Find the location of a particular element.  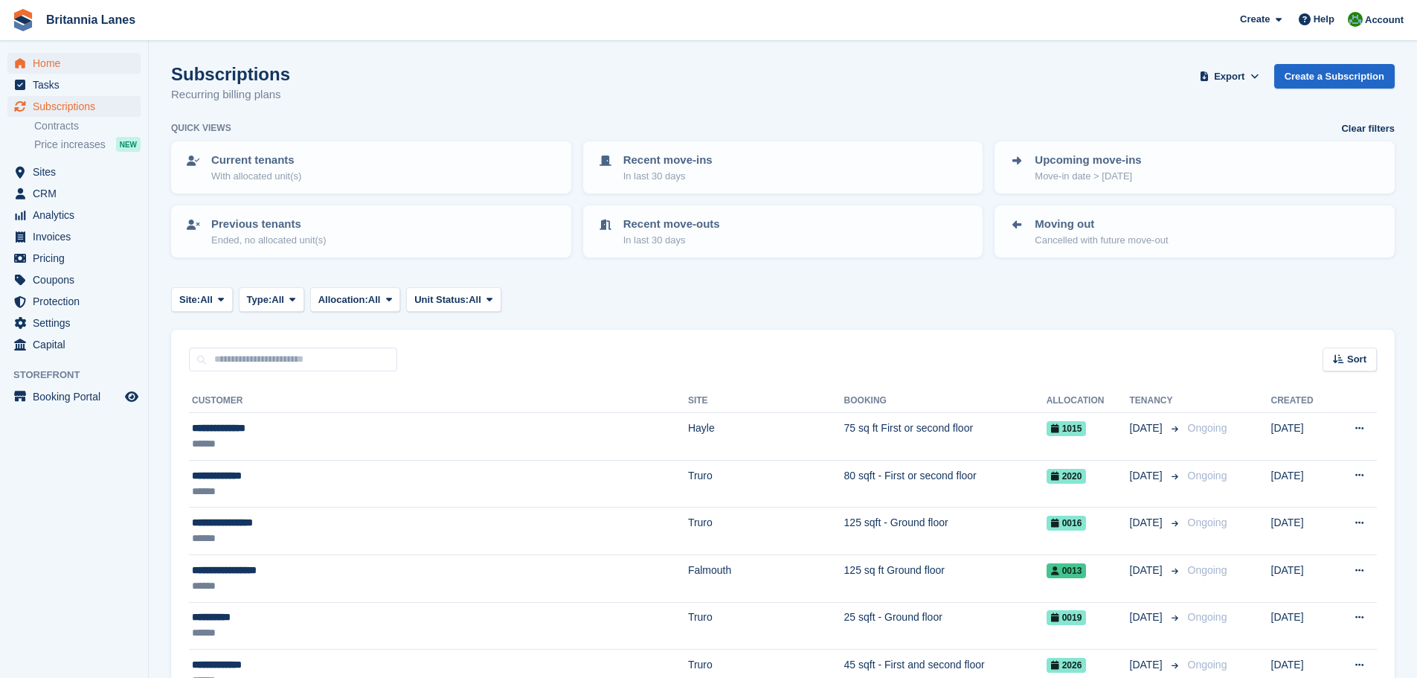

span: Sort is located at coordinates (1357, 359).